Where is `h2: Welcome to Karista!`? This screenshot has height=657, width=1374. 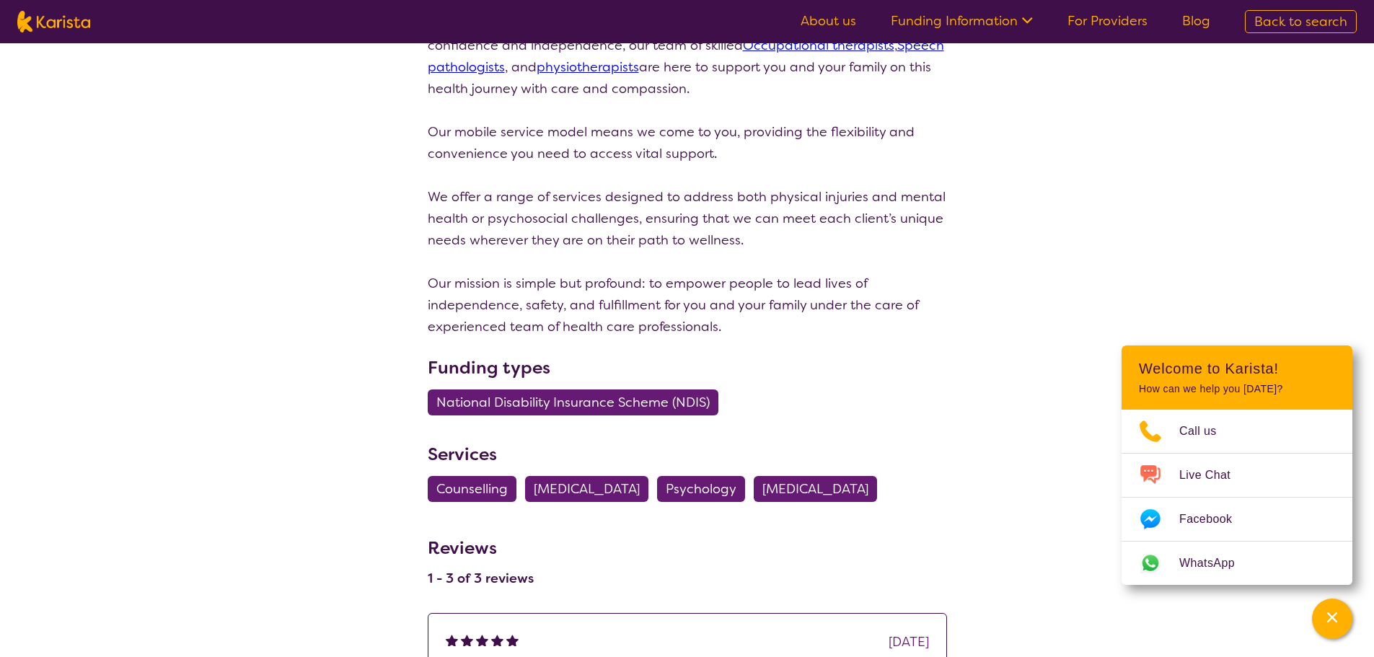
h2: Welcome to Karista! is located at coordinates (1237, 369).